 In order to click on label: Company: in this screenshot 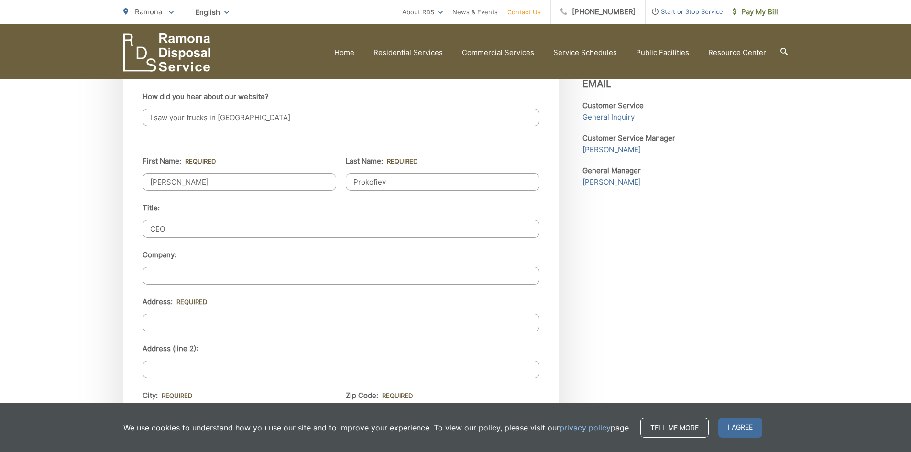, I will do `click(159, 255)`.